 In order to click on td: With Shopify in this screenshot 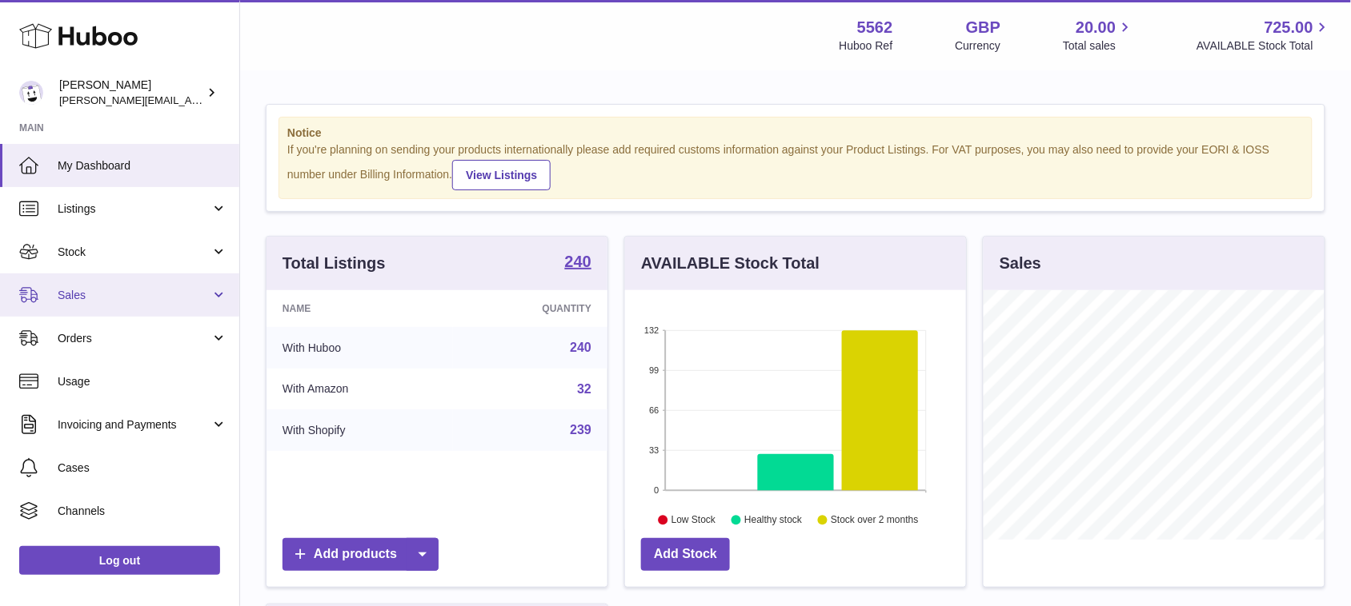, I will do `click(359, 430)`.